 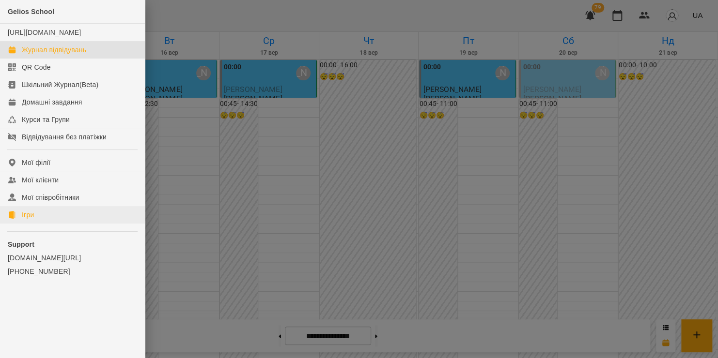 What do you see at coordinates (72, 245) in the screenshot?
I see `p: Support` at bounding box center [72, 245].